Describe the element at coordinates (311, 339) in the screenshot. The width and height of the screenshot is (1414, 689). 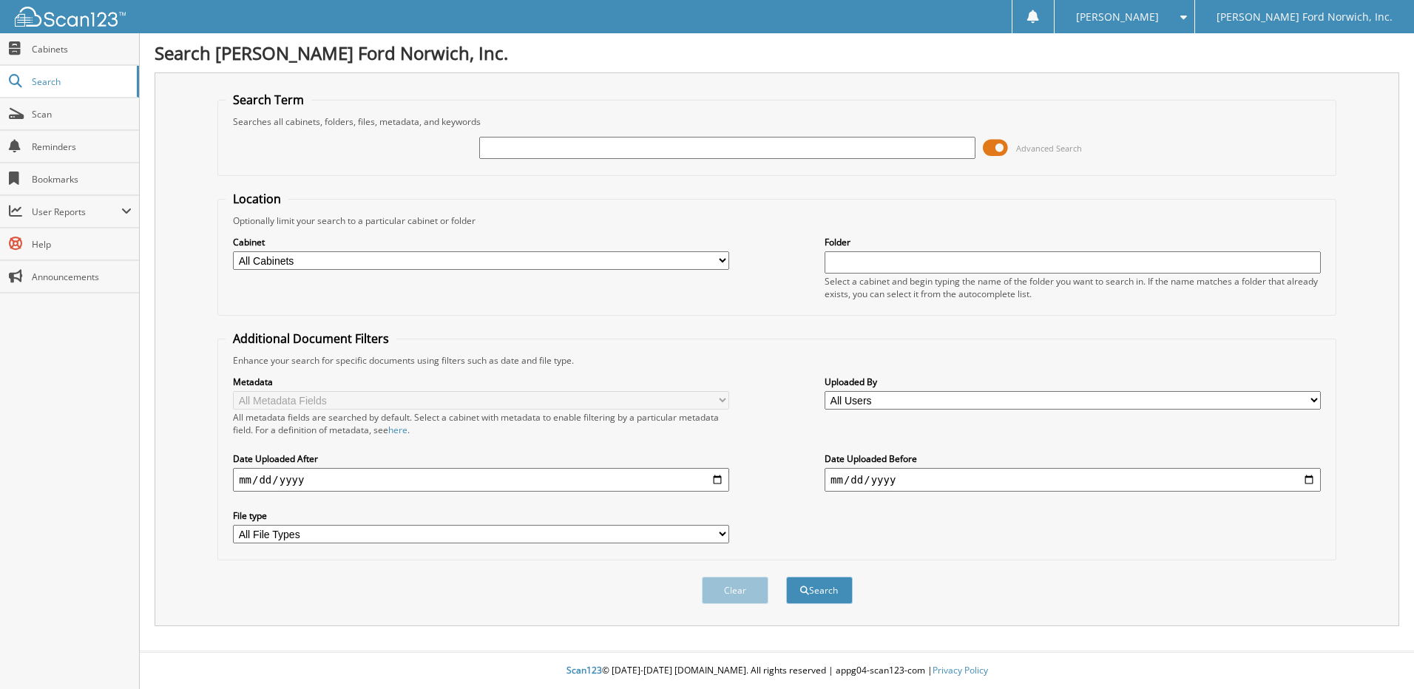
I see `legend: Additional Document Filters` at that location.